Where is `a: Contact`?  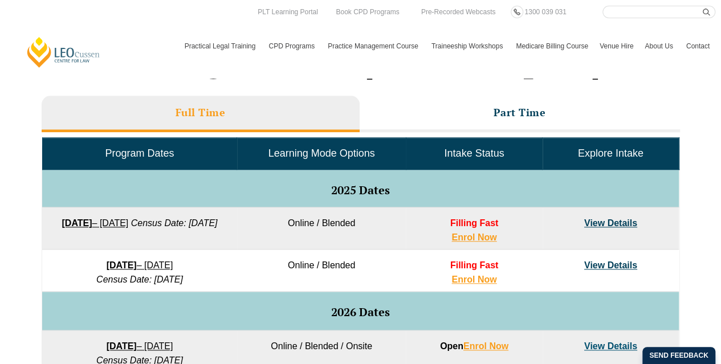 a: Contact is located at coordinates (697, 46).